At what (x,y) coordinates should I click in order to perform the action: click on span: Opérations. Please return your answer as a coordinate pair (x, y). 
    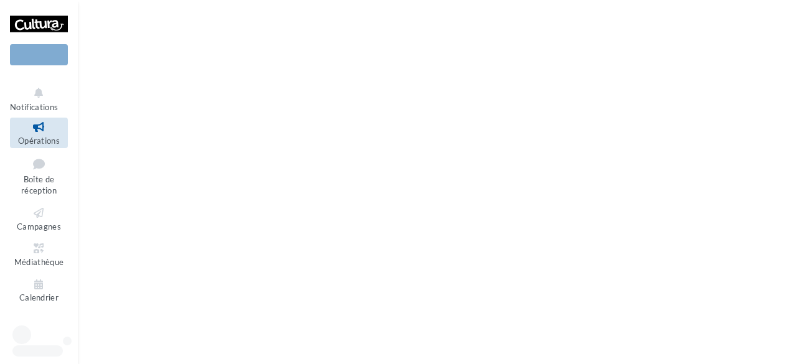
    Looking at the image, I should click on (39, 141).